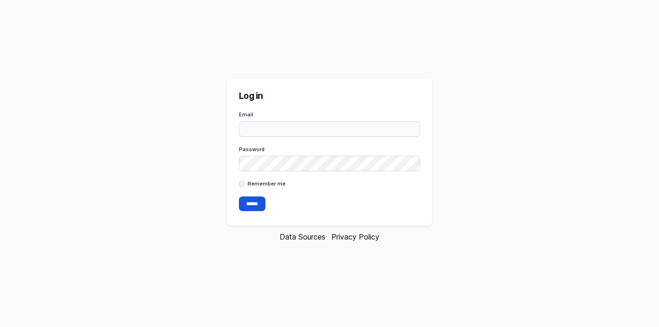 The height and width of the screenshot is (327, 659). What do you see at coordinates (302, 236) in the screenshot?
I see `a: Data Sources` at bounding box center [302, 236].